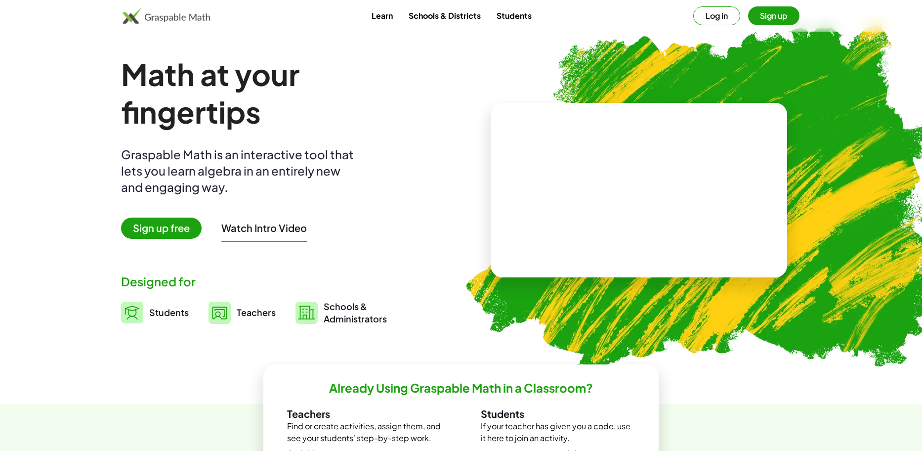  What do you see at coordinates (240, 170) in the screenshot?
I see `div: Graspable Math is an interactive tool that lets you learn algebra in an entirely new and engaging...` at bounding box center [240, 170].